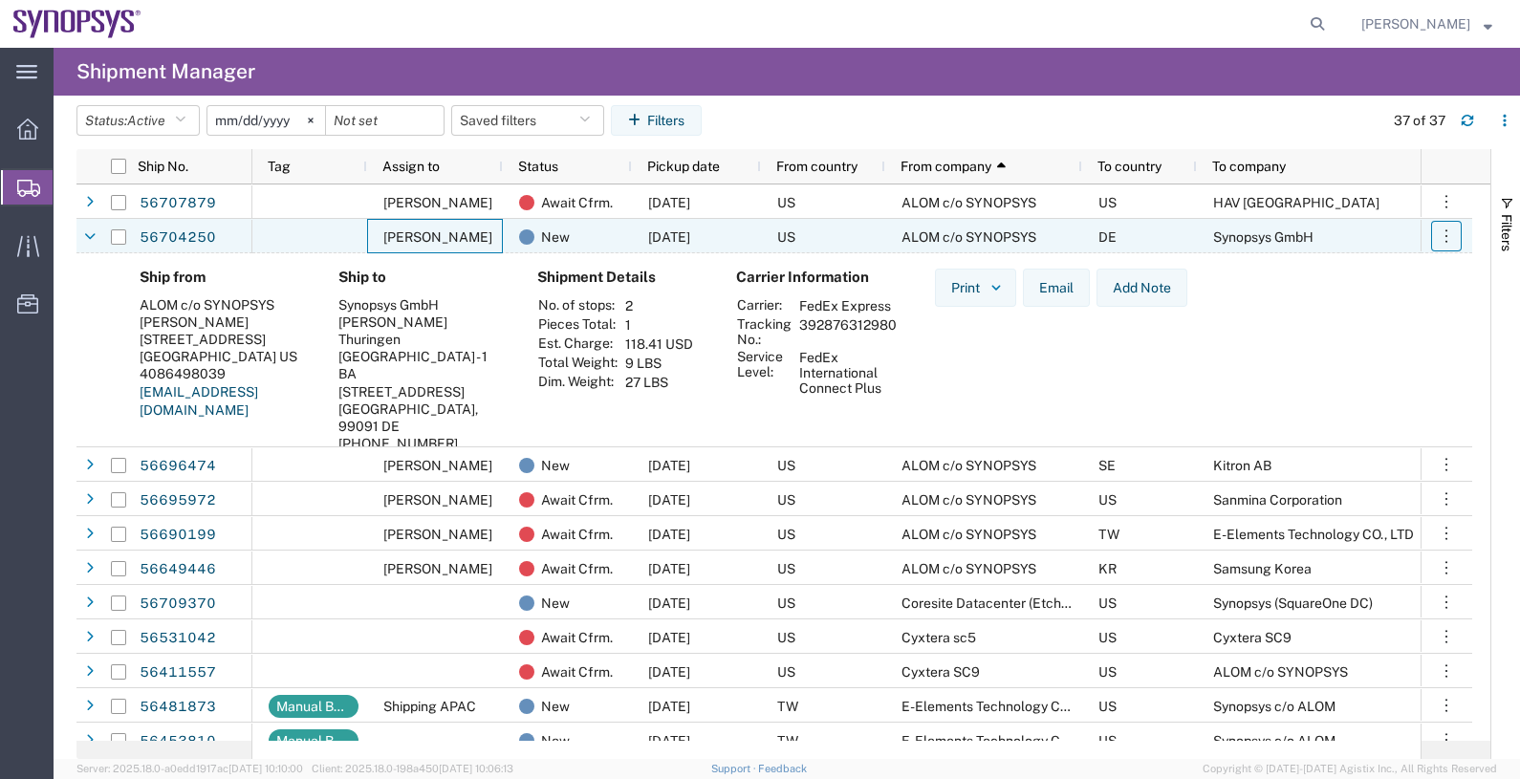 Image resolution: width=1520 pixels, height=779 pixels. What do you see at coordinates (669, 707) in the screenshot?
I see `span: 08/14/2025` at bounding box center [669, 707].